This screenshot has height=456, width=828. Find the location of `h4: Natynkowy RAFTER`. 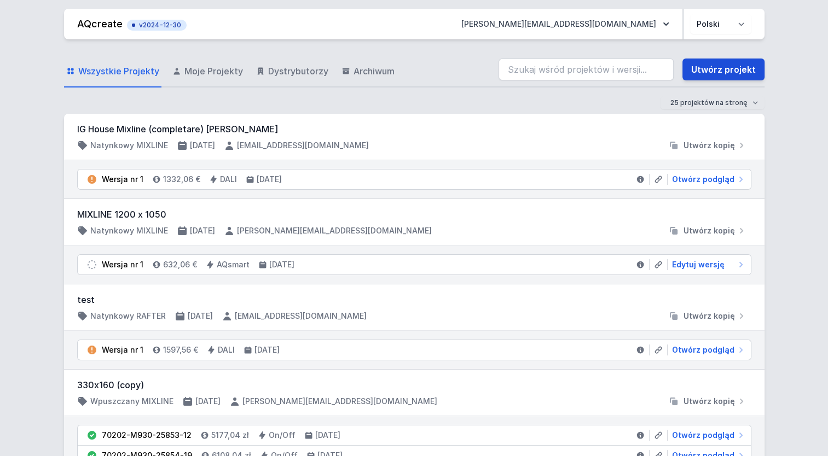

h4: Natynkowy RAFTER is located at coordinates (128, 316).